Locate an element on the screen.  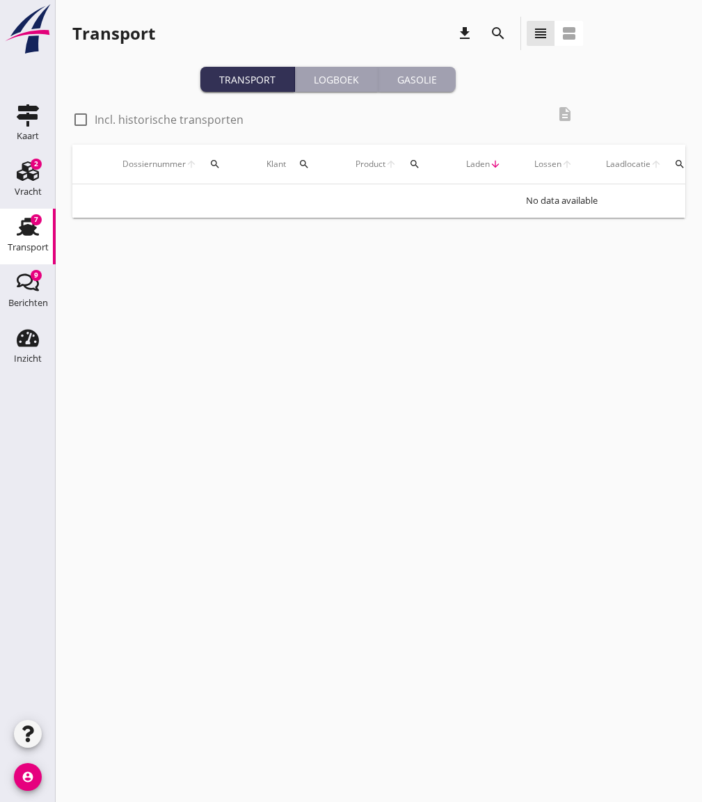
label: Incl. historische transporten is located at coordinates (169, 120).